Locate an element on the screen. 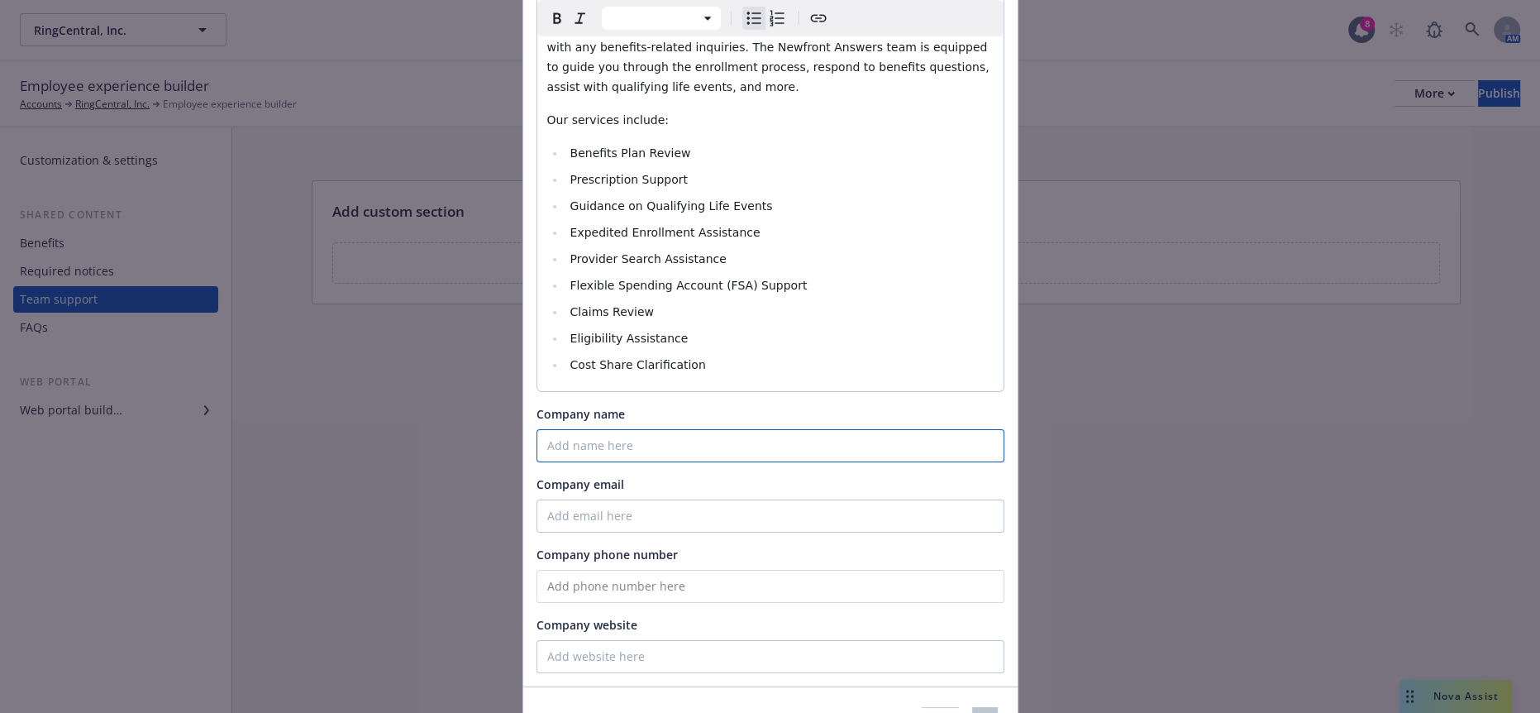 This screenshot has height=713, width=1540. button: Numbered list is located at coordinates (777, 18).